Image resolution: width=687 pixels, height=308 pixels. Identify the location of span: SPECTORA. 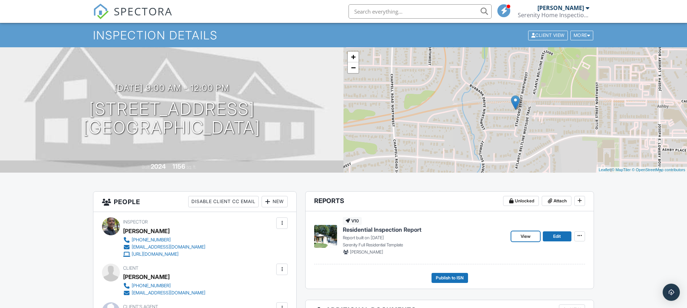
(143, 11).